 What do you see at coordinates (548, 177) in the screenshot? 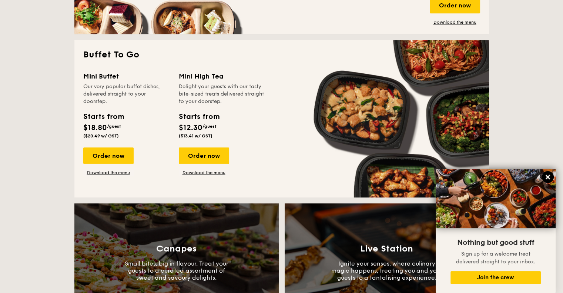
I see `button: Close` at bounding box center [548, 177].